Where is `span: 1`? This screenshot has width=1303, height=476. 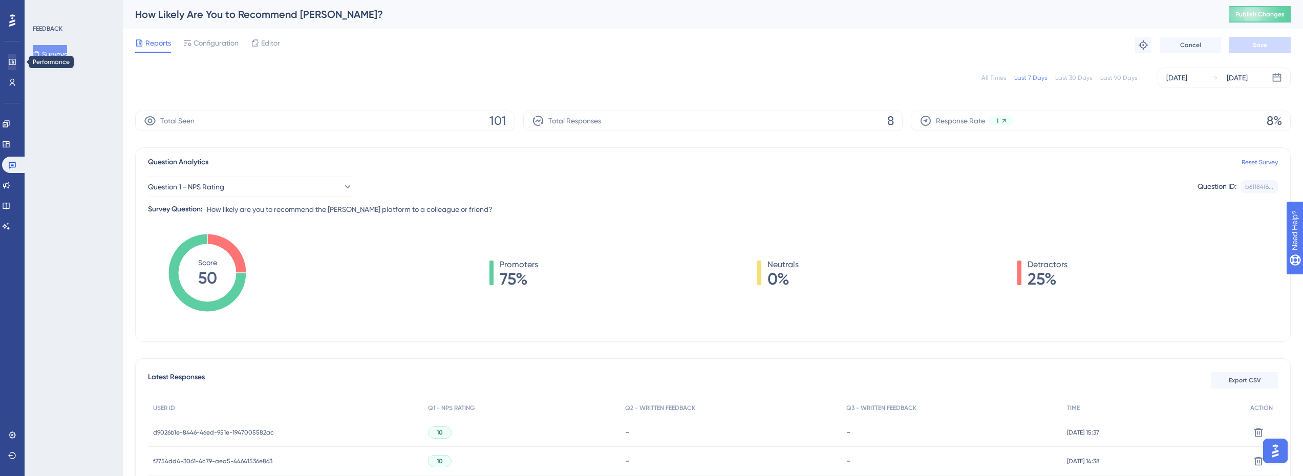
span: 1 is located at coordinates (997, 121).